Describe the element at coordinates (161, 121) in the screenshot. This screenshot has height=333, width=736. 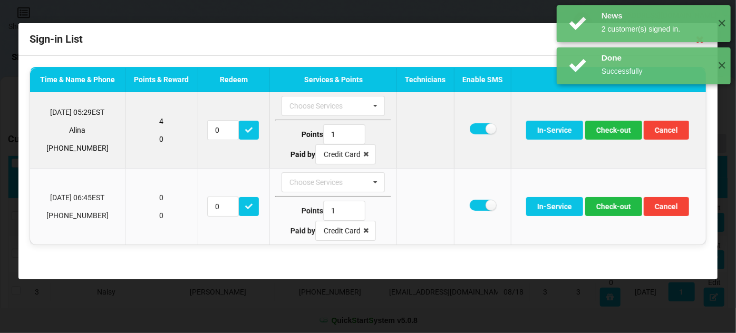
I see `p: 4` at that location.